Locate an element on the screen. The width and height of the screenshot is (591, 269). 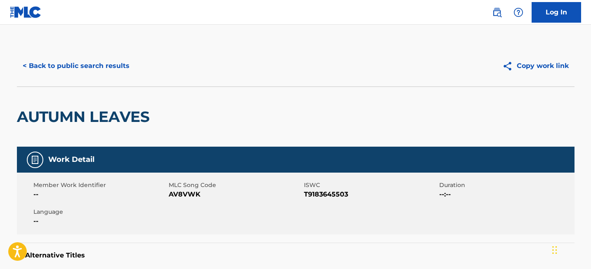
img: MLC Logo is located at coordinates (26, 12).